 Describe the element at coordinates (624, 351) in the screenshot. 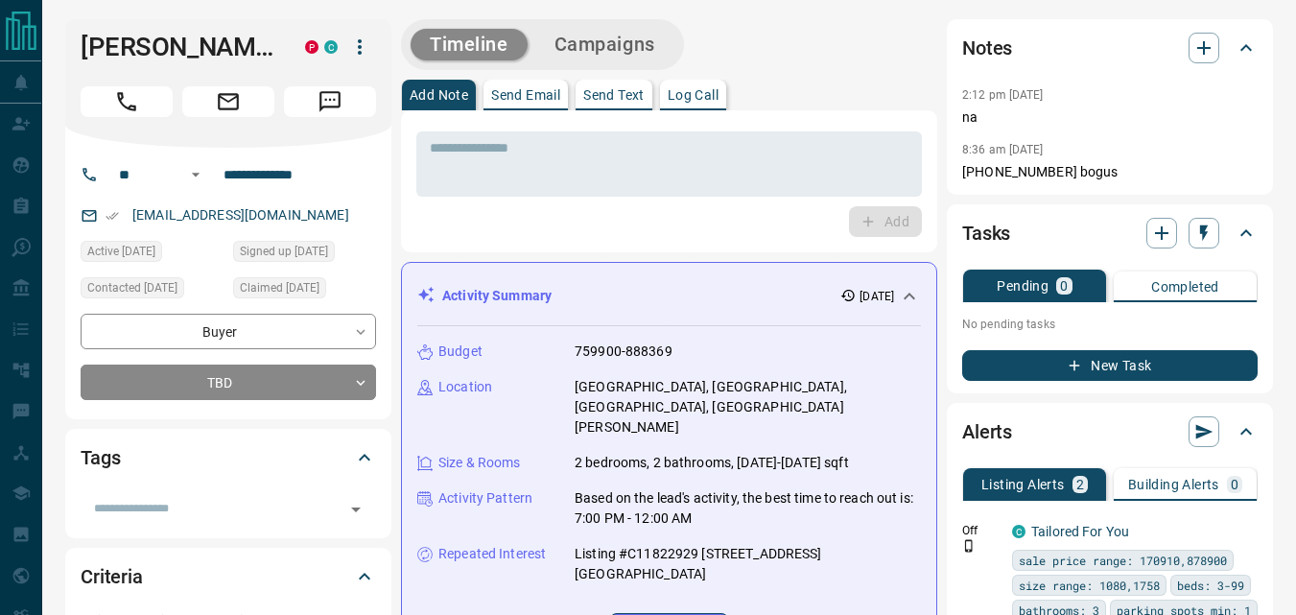

I see `p: 759900-888369` at that location.